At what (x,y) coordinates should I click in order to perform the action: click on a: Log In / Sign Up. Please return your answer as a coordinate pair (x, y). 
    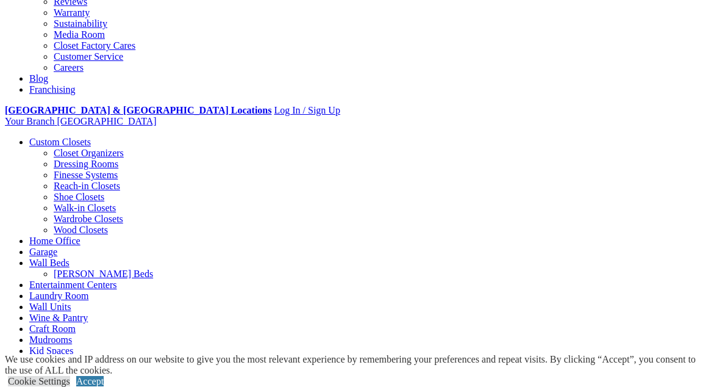
    Looking at the image, I should click on (307, 110).